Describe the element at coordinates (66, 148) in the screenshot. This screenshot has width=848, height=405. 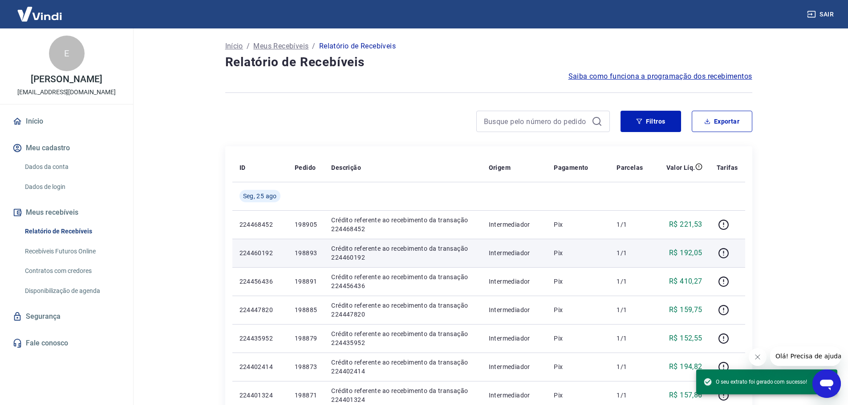
I see `button: Meu cadastro` at that location.